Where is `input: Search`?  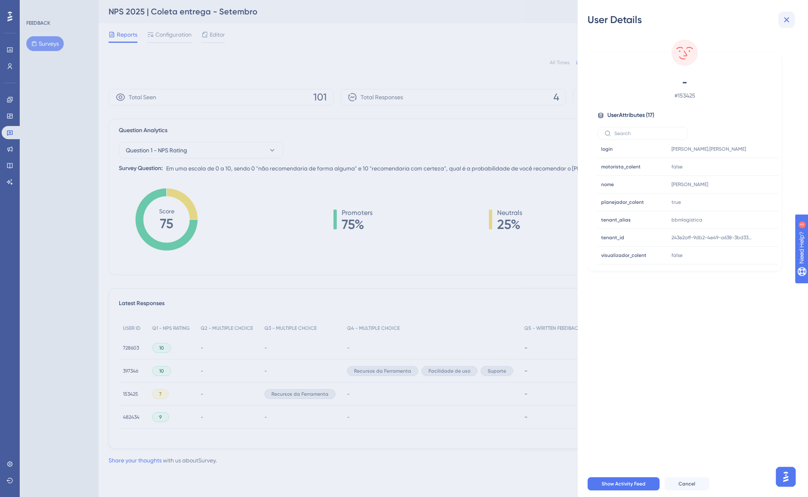
input: Search is located at coordinates (648, 133).